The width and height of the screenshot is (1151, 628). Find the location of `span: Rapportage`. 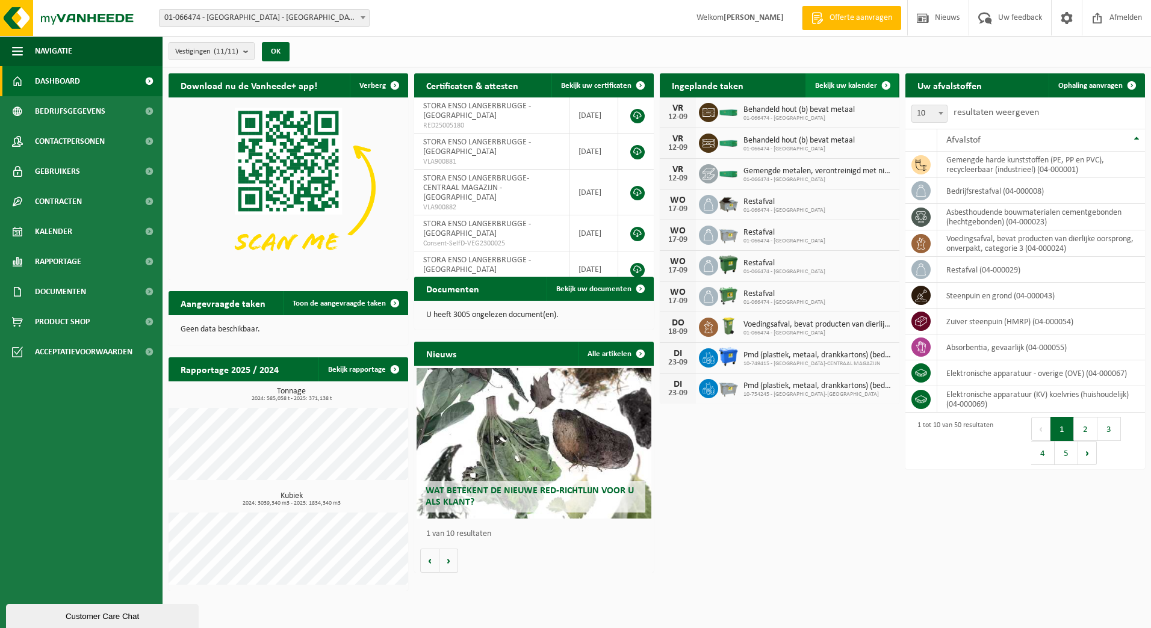

span: Rapportage is located at coordinates (58, 262).